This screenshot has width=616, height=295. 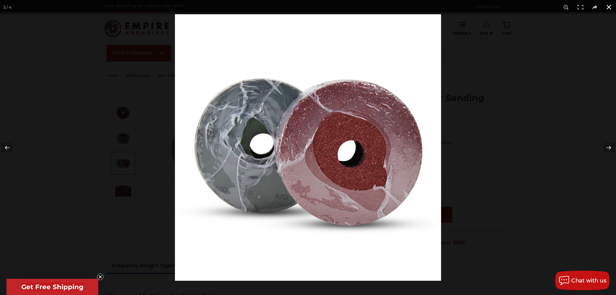 I want to click on button: Chat with us, so click(x=583, y=280).